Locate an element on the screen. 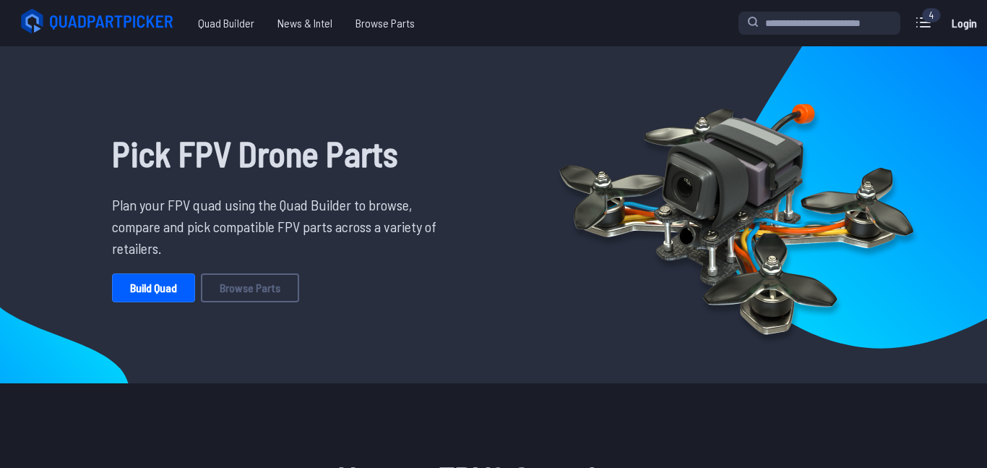 The image size is (987, 468). span: Browse Parts is located at coordinates (385, 23).